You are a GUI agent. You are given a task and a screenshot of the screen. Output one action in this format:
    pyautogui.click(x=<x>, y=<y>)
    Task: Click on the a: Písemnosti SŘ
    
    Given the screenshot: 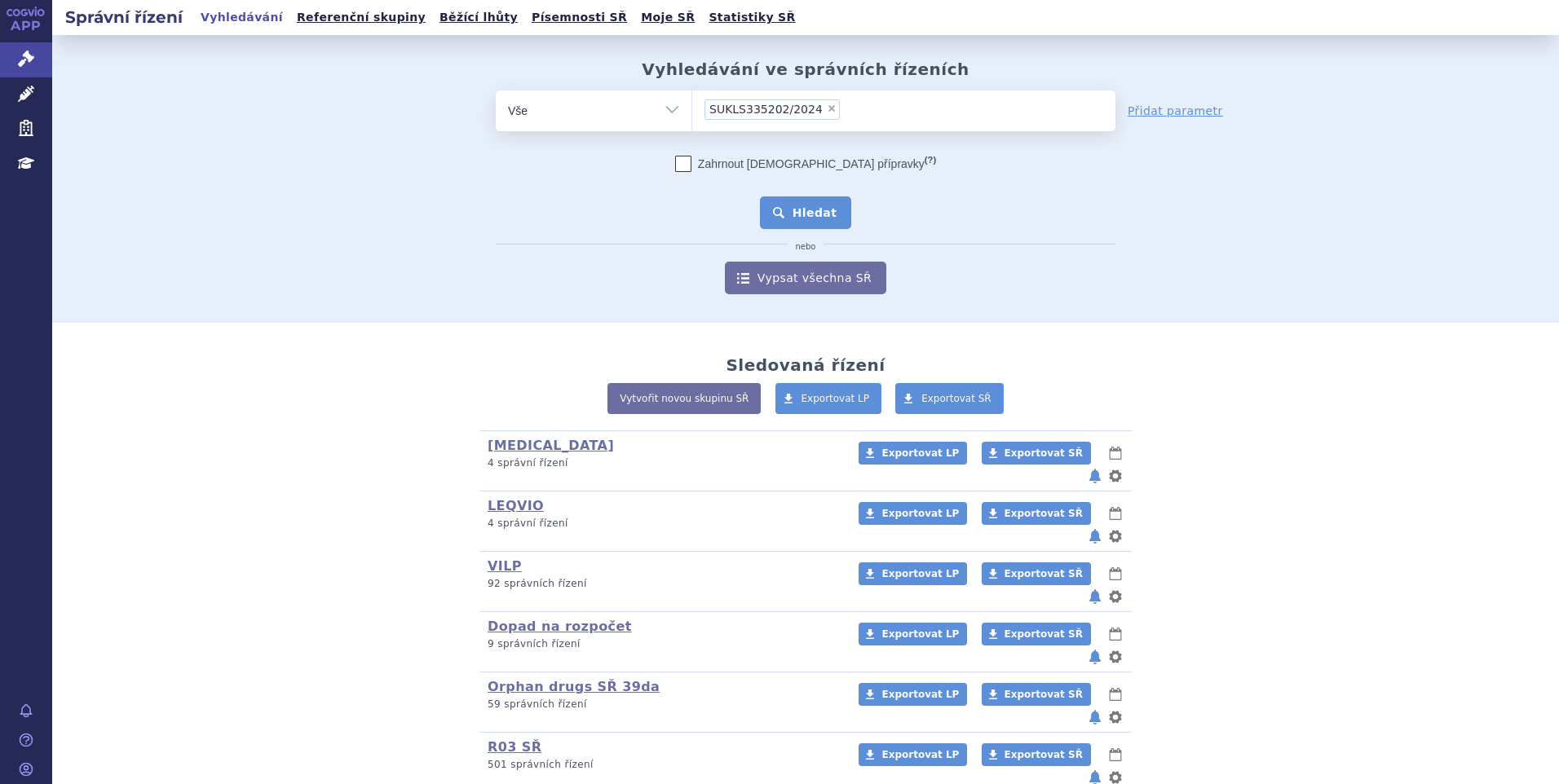 What is the action you would take?
    pyautogui.click(x=579, y=17)
    